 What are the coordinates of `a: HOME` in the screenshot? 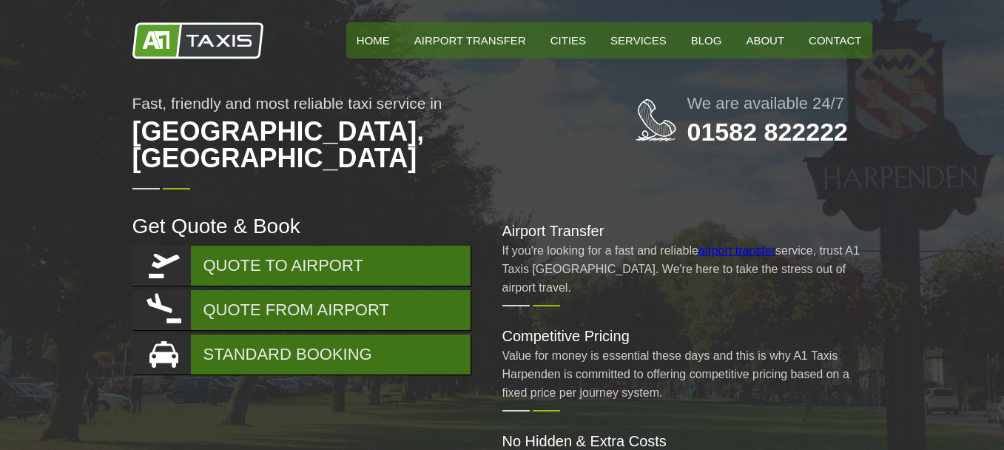 It's located at (373, 40).